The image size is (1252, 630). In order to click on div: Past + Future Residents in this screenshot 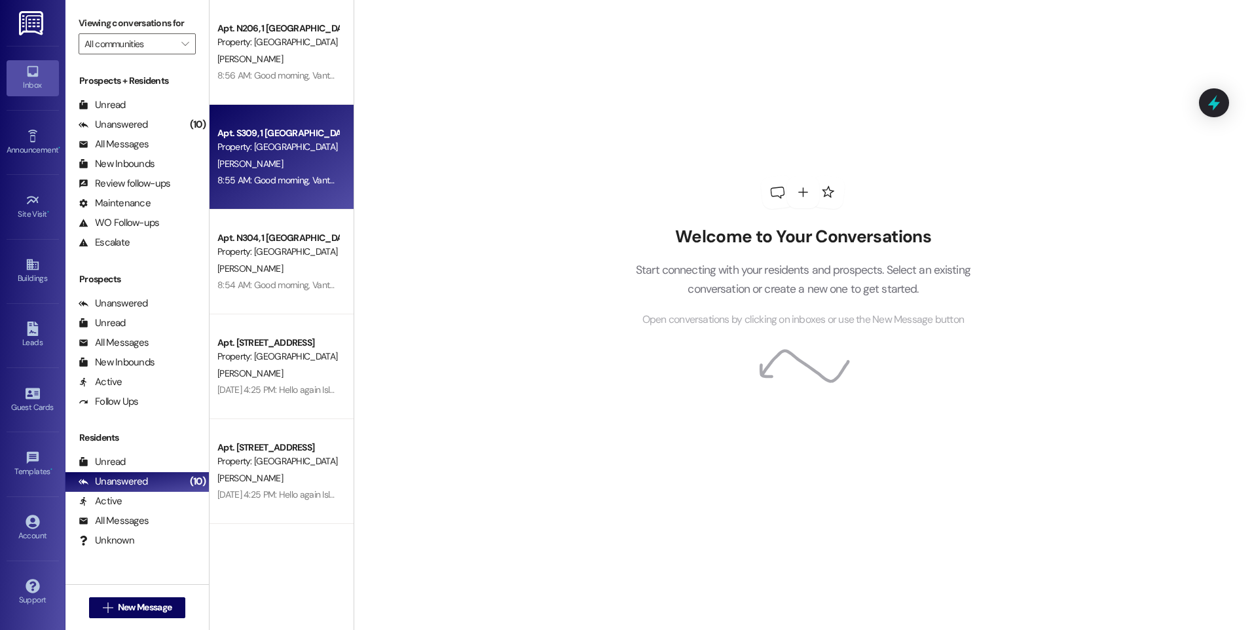, I will do `click(137, 577)`.